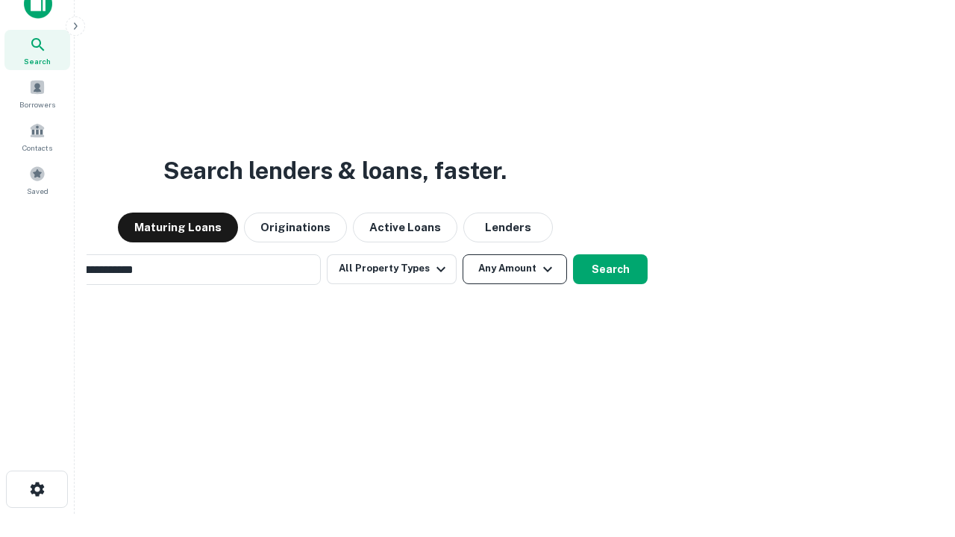  Describe the element at coordinates (37, 93) in the screenshot. I see `div: Borrowers` at that location.